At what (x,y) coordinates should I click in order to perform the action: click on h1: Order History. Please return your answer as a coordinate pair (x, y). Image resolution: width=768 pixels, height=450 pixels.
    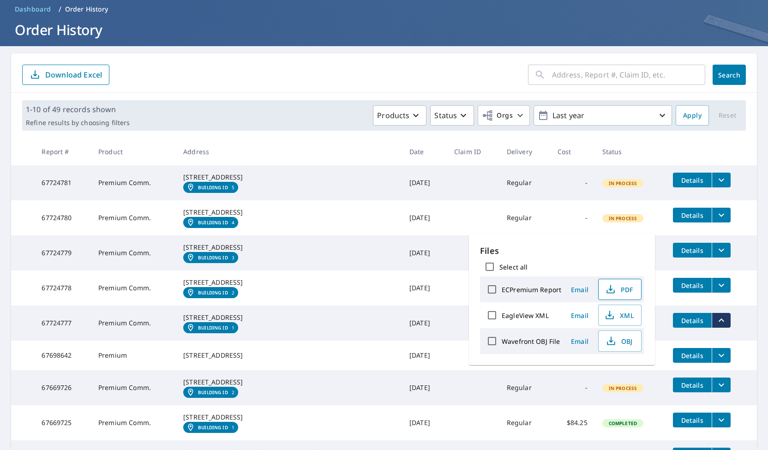
    Looking at the image, I should click on (384, 30).